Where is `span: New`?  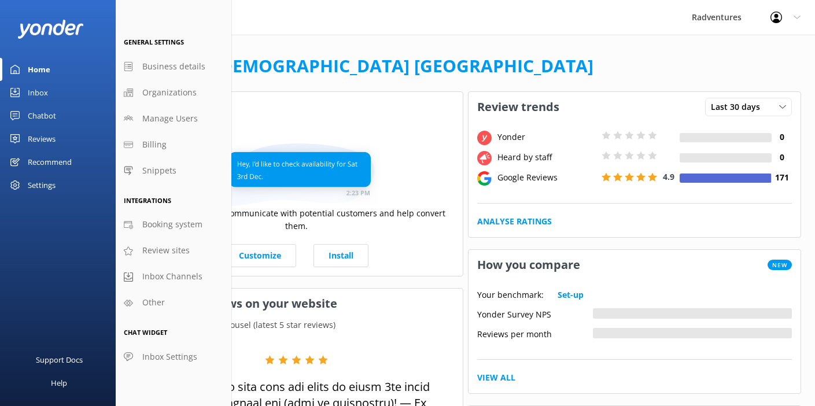 span: New is located at coordinates (780, 265).